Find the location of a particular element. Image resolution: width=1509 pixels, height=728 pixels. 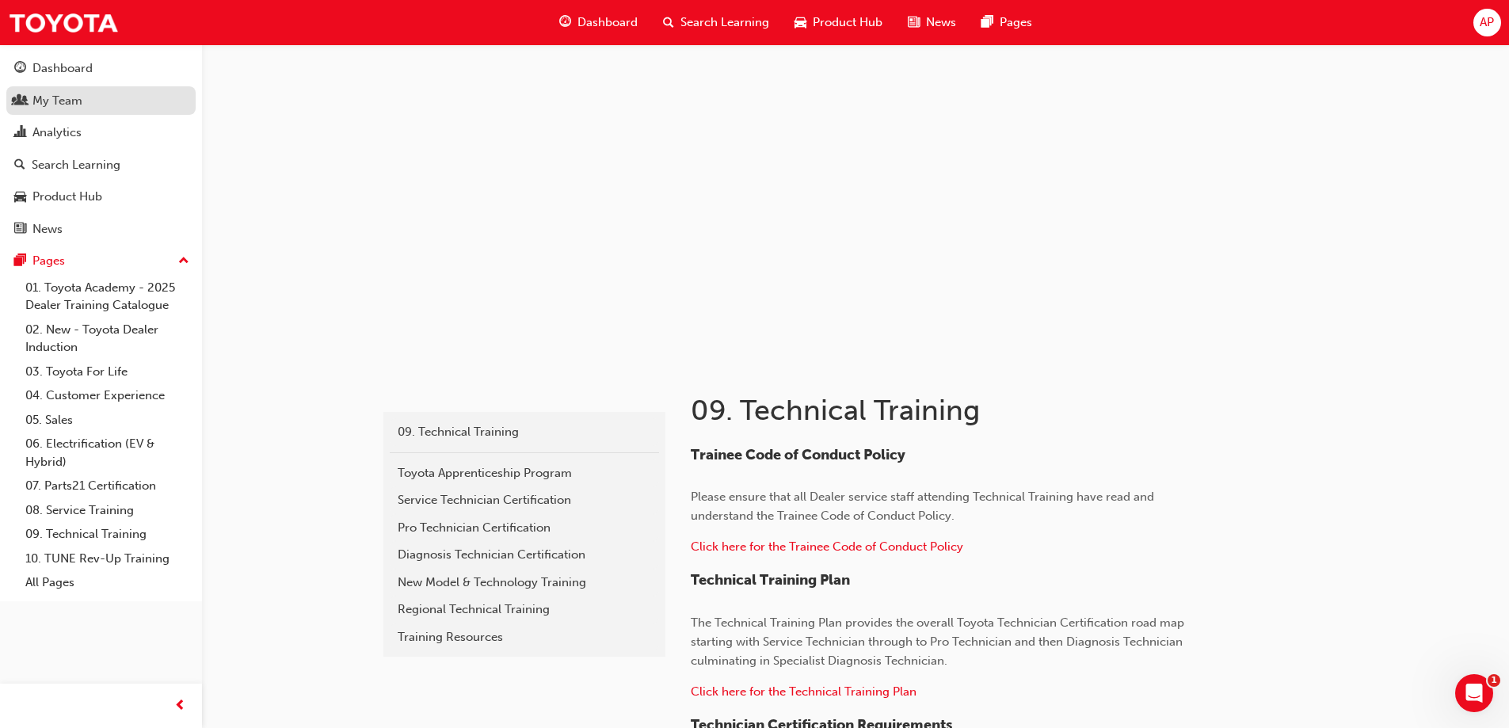

a: Dashboard is located at coordinates (101, 68).